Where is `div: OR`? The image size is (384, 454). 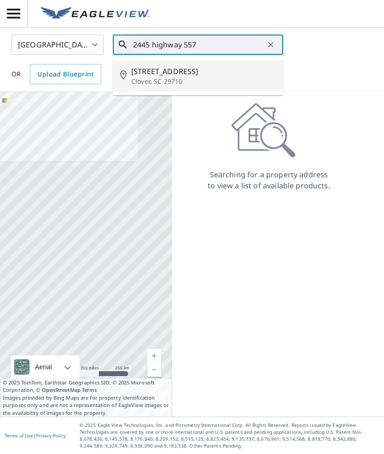
div: OR is located at coordinates (56, 74).